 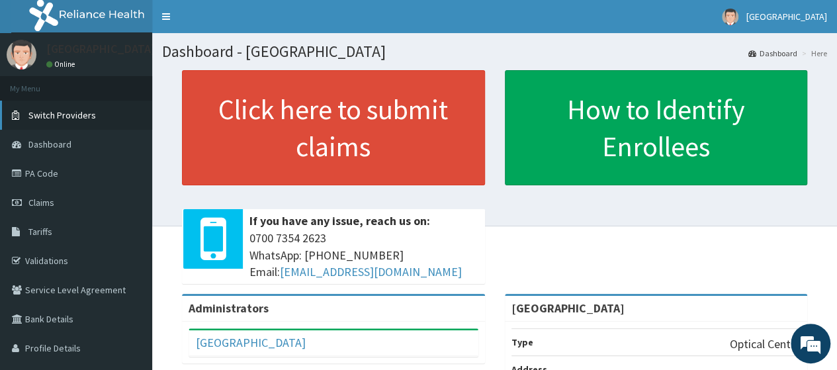 I want to click on p: Optical Center, so click(x=764, y=344).